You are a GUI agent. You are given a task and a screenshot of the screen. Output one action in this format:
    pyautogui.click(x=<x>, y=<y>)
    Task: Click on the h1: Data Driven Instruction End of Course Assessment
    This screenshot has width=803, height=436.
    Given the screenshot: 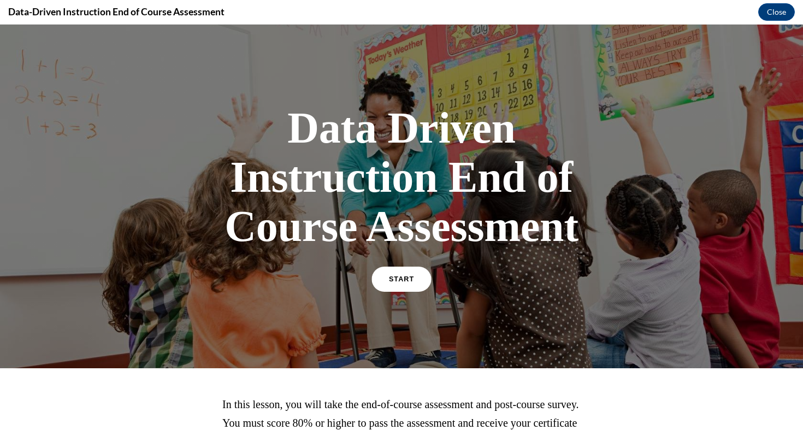 What is the action you would take?
    pyautogui.click(x=401, y=152)
    